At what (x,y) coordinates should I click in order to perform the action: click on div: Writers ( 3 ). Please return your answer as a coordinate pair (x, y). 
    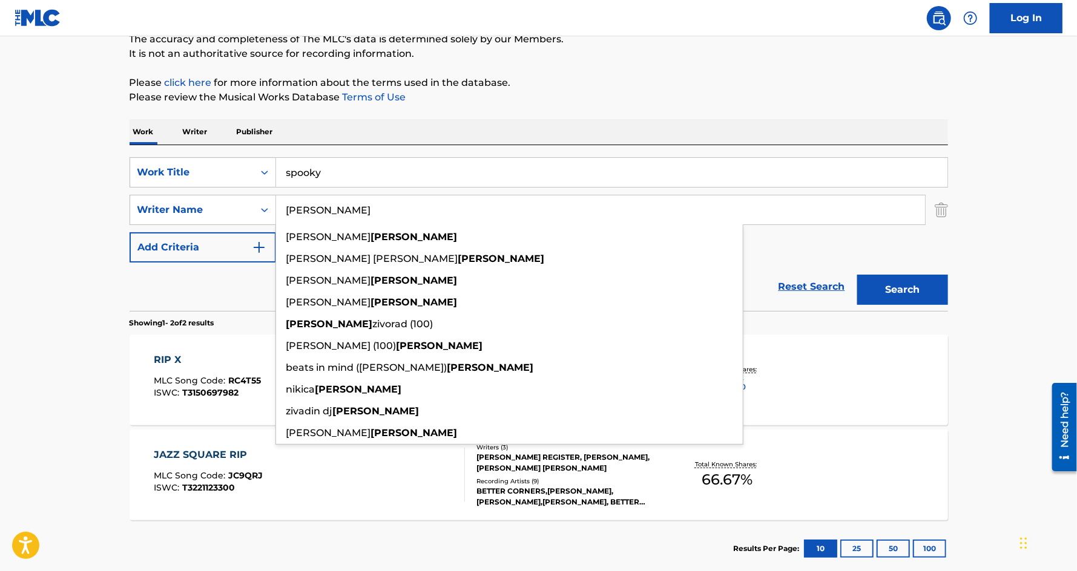
    Looking at the image, I should click on (568, 447).